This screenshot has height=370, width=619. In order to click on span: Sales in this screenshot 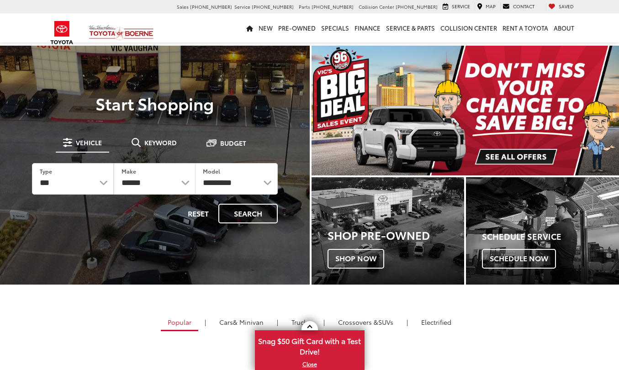, I will do `click(183, 6)`.